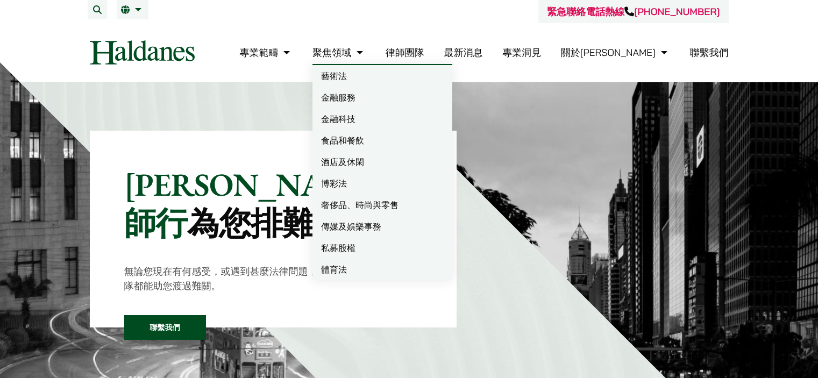 This screenshot has height=378, width=818. What do you see at coordinates (383, 270) in the screenshot?
I see `a: 體育法` at bounding box center [383, 270].